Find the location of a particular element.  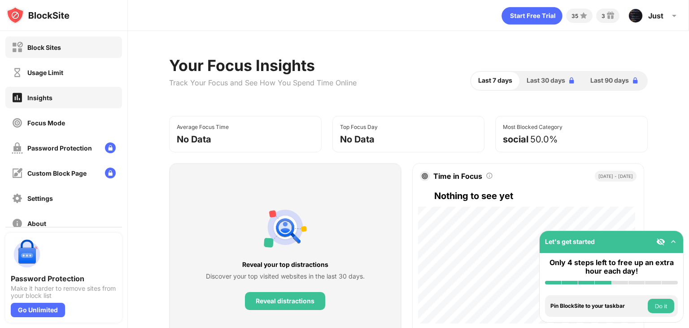

img: tooltip.svg is located at coordinates (490, 175).